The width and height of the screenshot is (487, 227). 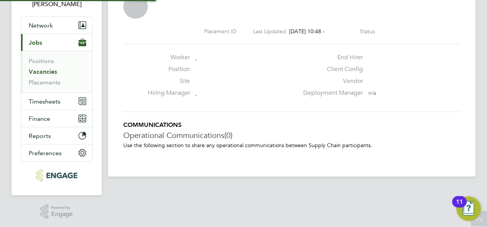 I want to click on label: Deployment Manager, so click(x=331, y=93).